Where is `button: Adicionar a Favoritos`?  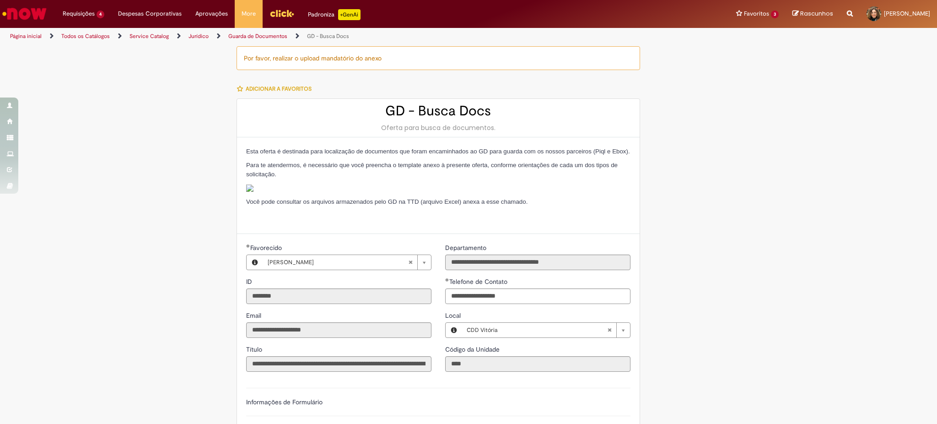 button: Adicionar a Favoritos is located at coordinates (276, 89).